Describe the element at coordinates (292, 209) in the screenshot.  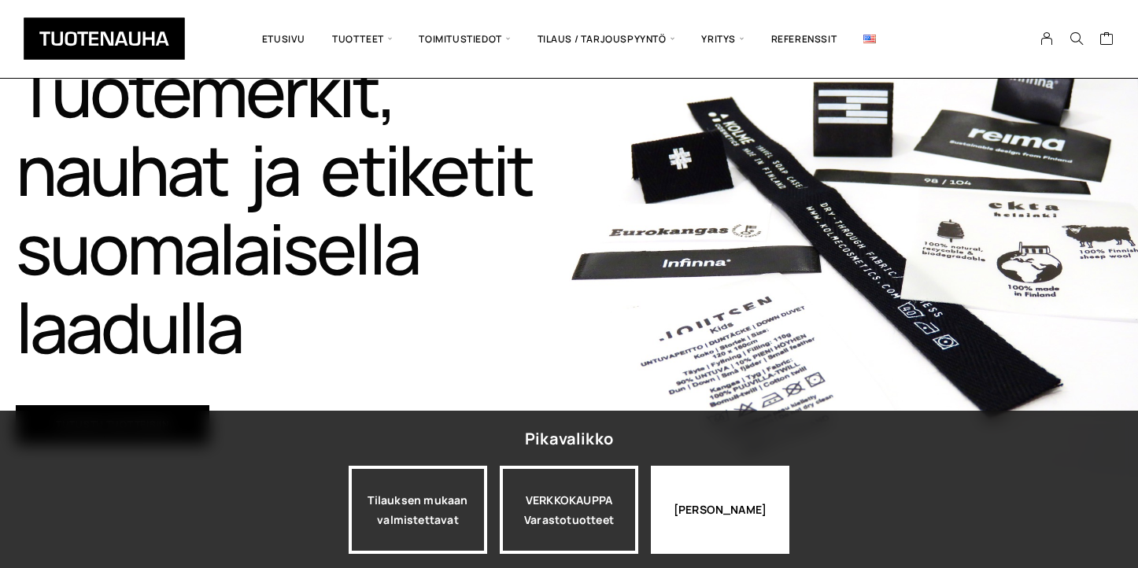
I see `h1: Tuotemerkit, nauhat ja etiketit suomalaisella laadulla​` at that location.